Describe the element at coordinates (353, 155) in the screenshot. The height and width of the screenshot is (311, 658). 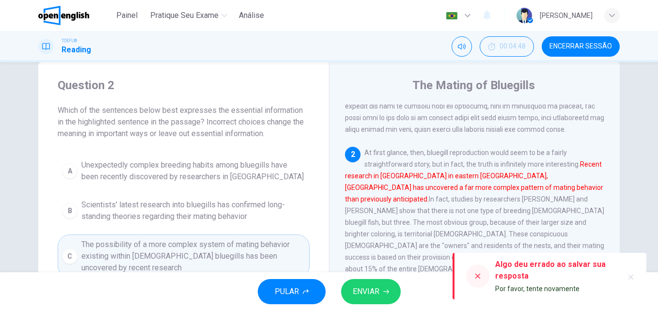
I see `div: 2` at that location.